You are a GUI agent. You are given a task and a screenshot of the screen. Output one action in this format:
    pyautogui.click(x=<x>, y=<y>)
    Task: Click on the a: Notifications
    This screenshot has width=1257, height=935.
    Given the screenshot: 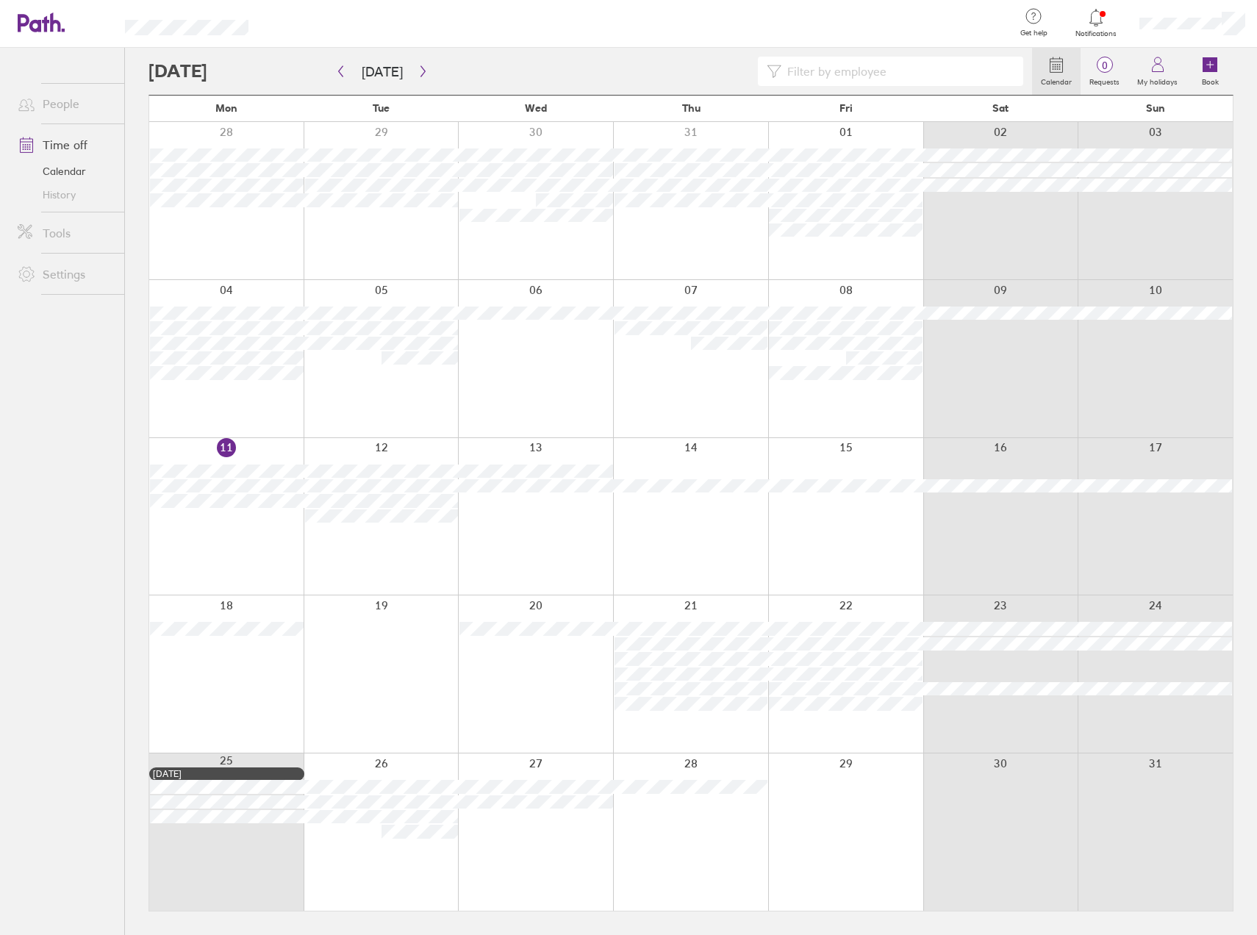 What is the action you would take?
    pyautogui.click(x=1096, y=23)
    